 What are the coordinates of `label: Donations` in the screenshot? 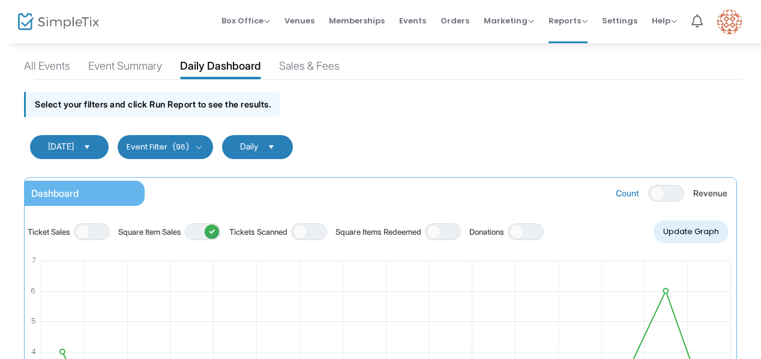 It's located at (487, 232).